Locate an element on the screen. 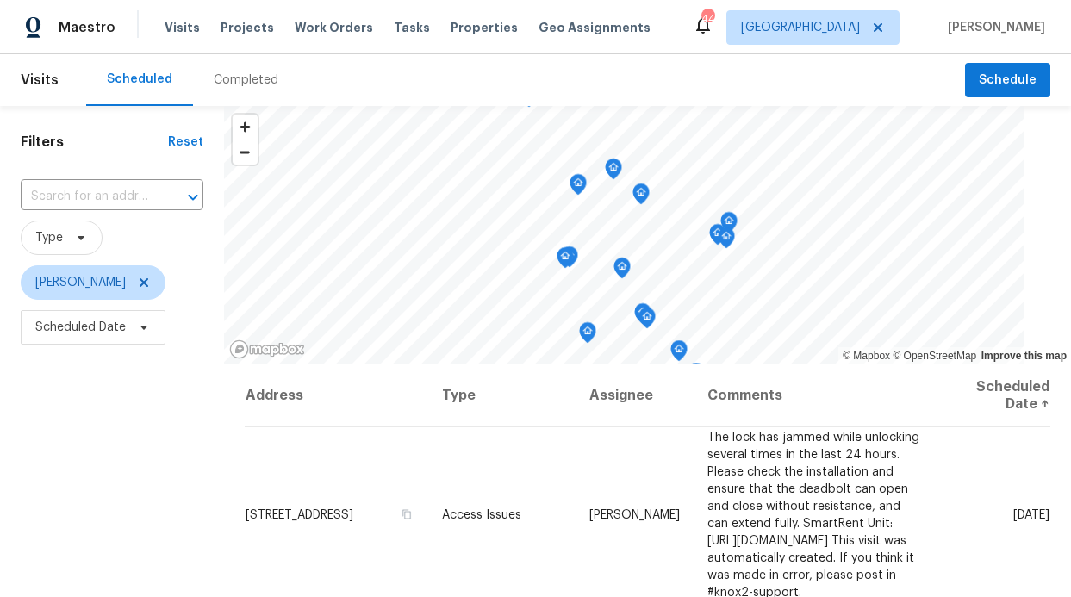 This screenshot has width=1071, height=597. a: Mapbox is located at coordinates (866, 356).